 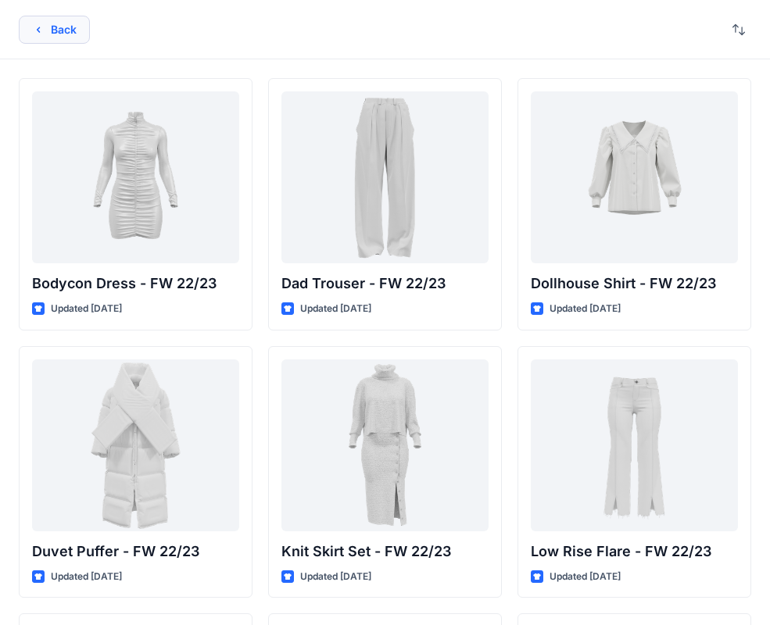 What do you see at coordinates (135, 552) in the screenshot?
I see `p: Duvet Puffer - FW 22/23` at bounding box center [135, 552].